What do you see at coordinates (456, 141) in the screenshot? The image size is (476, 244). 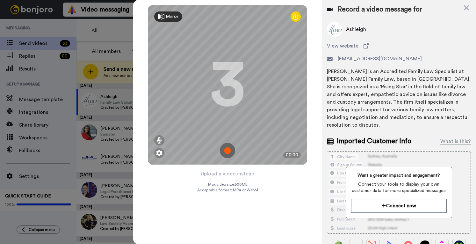 I see `div: What is this?` at bounding box center [456, 141].